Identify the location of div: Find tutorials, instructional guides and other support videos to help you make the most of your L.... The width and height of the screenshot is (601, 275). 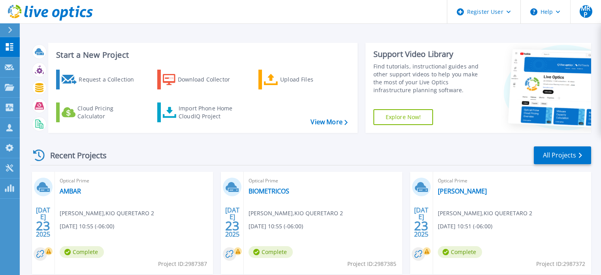
(430, 78).